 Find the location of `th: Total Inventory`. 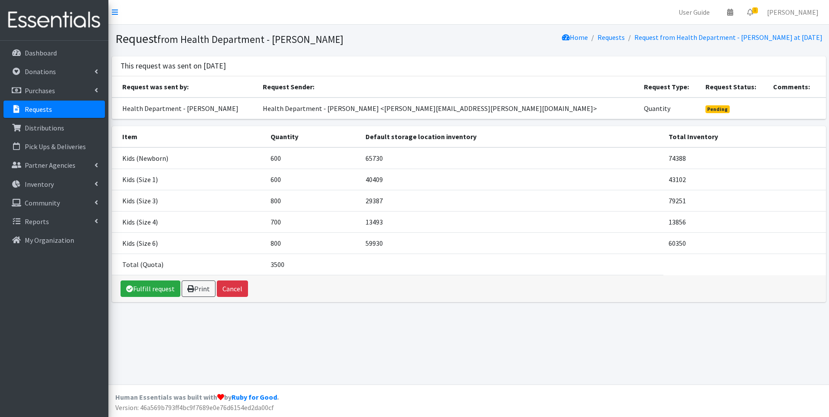

th: Total Inventory is located at coordinates (745, 137).